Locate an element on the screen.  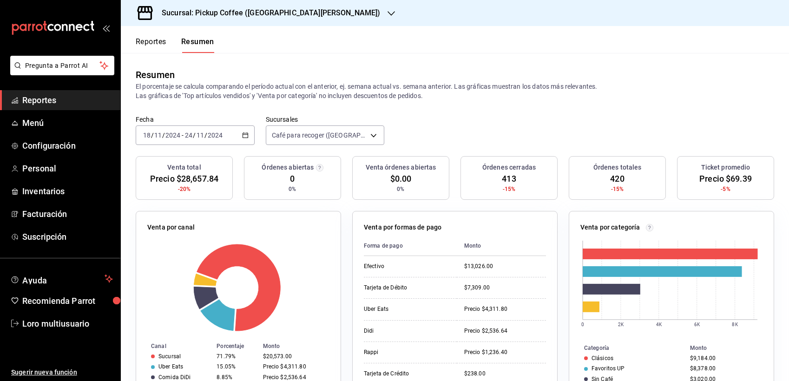
font: Sugerir nueva función is located at coordinates (44, 372).